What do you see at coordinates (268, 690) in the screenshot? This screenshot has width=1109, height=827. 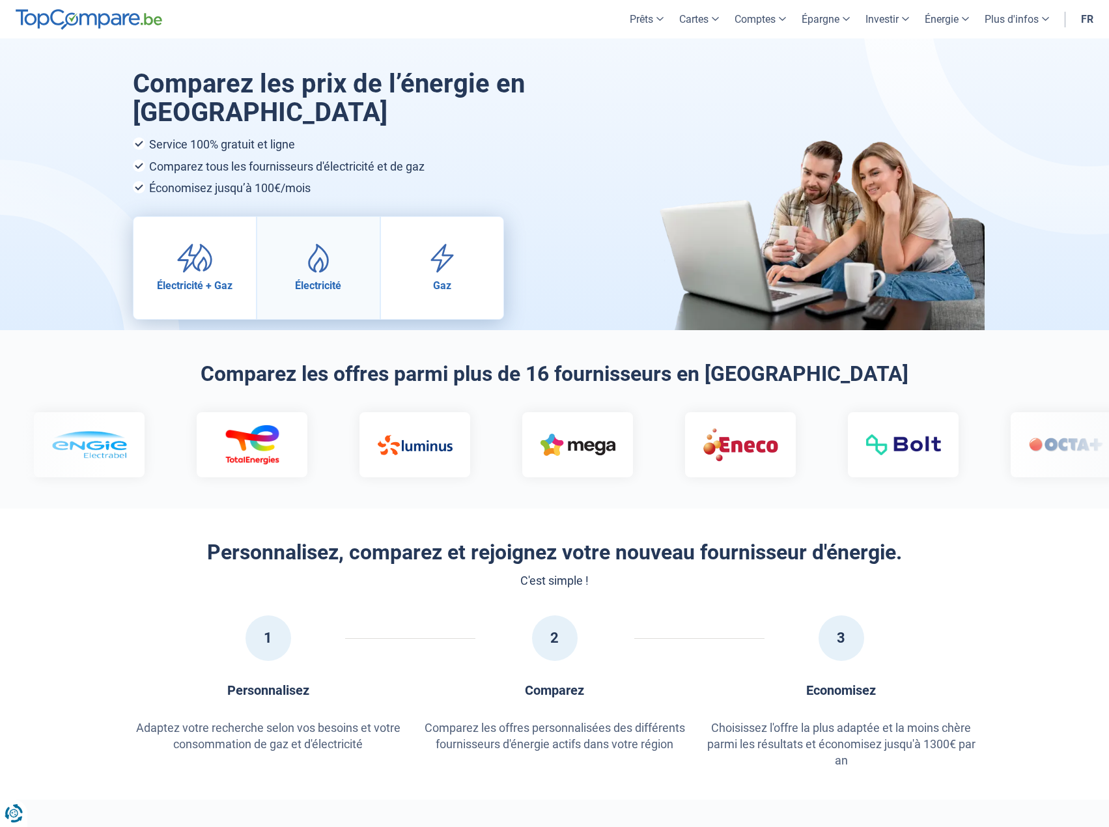 I see `div: Personnalisez` at bounding box center [268, 690].